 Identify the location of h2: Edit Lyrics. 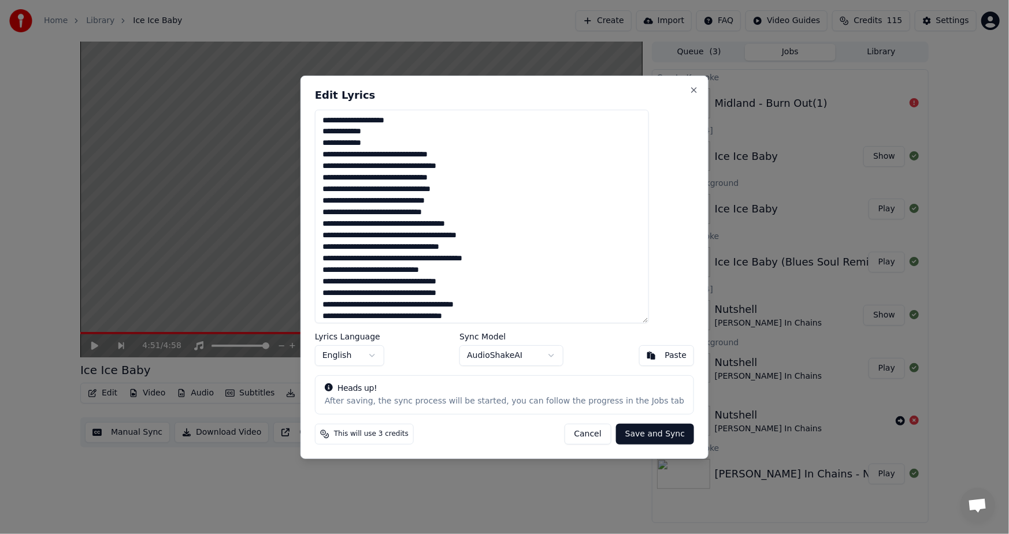
(504, 95).